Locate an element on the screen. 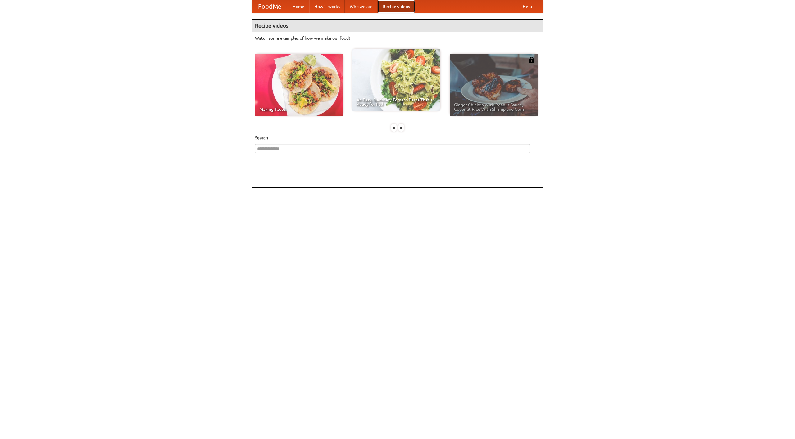  a: FoodMe is located at coordinates (270, 7).